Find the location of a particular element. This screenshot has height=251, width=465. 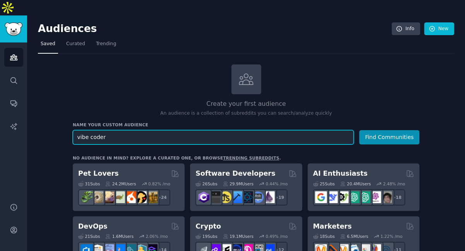

div: 1.22 % /mo is located at coordinates (391, 237).